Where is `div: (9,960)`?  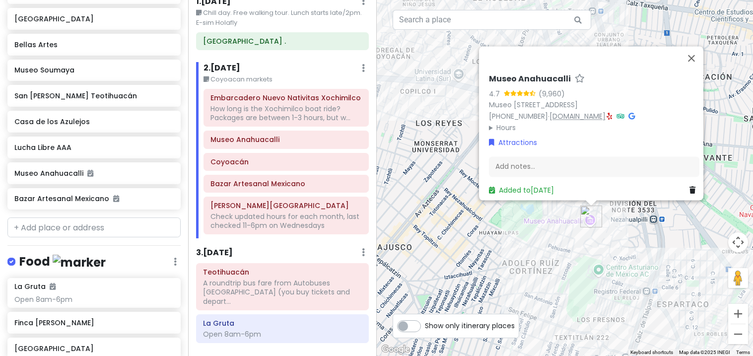
div: (9,960) is located at coordinates (552, 94).